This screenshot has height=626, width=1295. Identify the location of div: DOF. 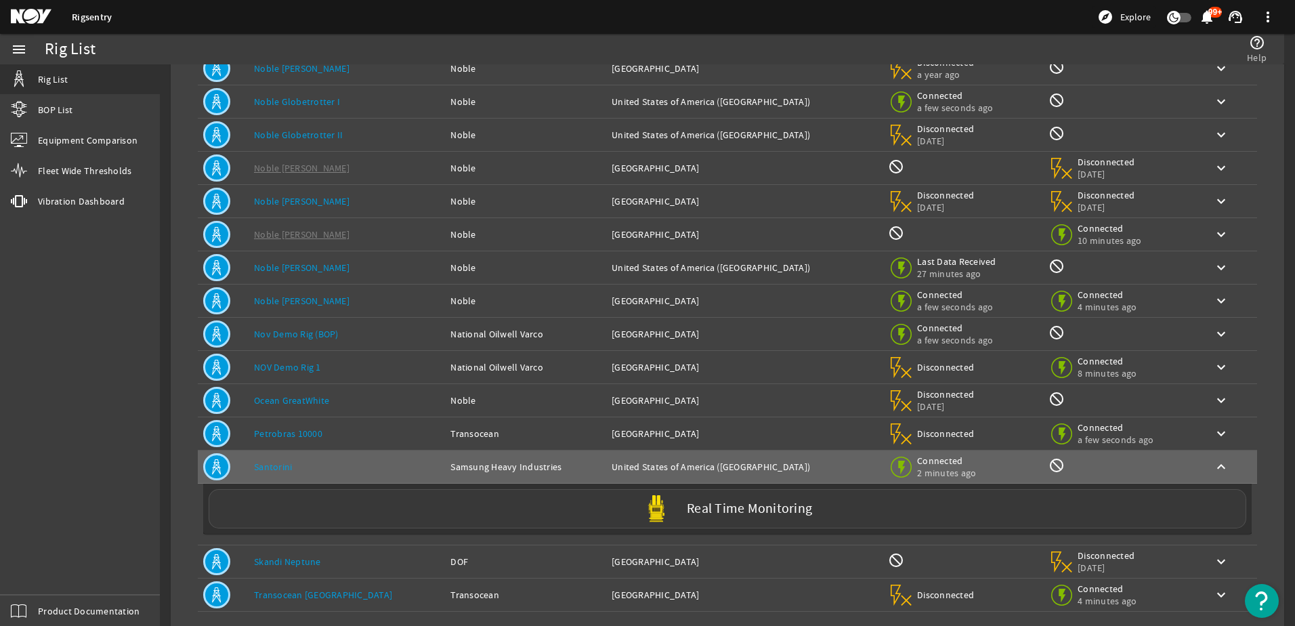
(526, 561).